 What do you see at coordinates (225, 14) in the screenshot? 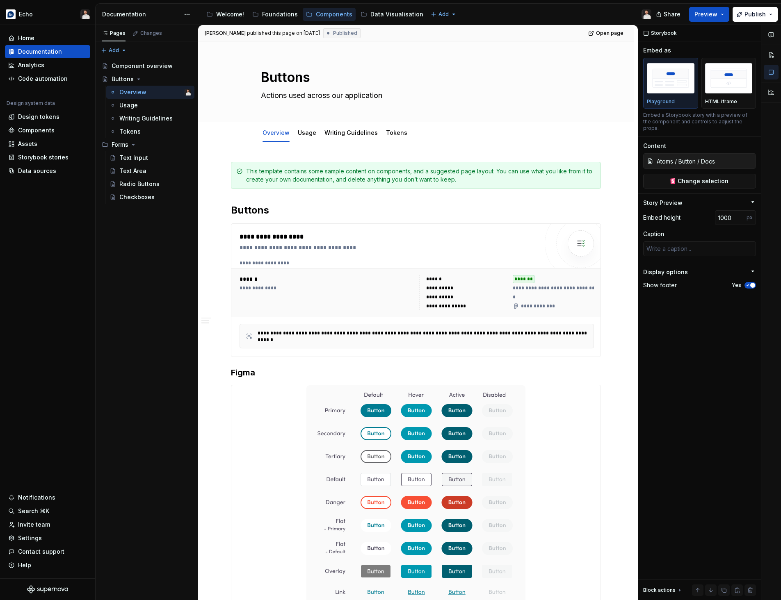
I see `a: Welcome!` at bounding box center [225, 14].